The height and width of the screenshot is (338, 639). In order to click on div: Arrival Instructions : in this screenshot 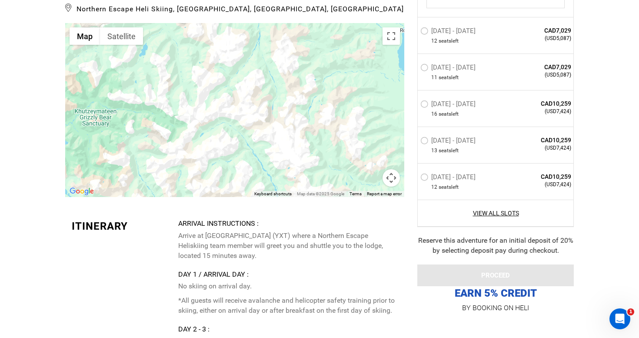, I will do `click(288, 224)`.